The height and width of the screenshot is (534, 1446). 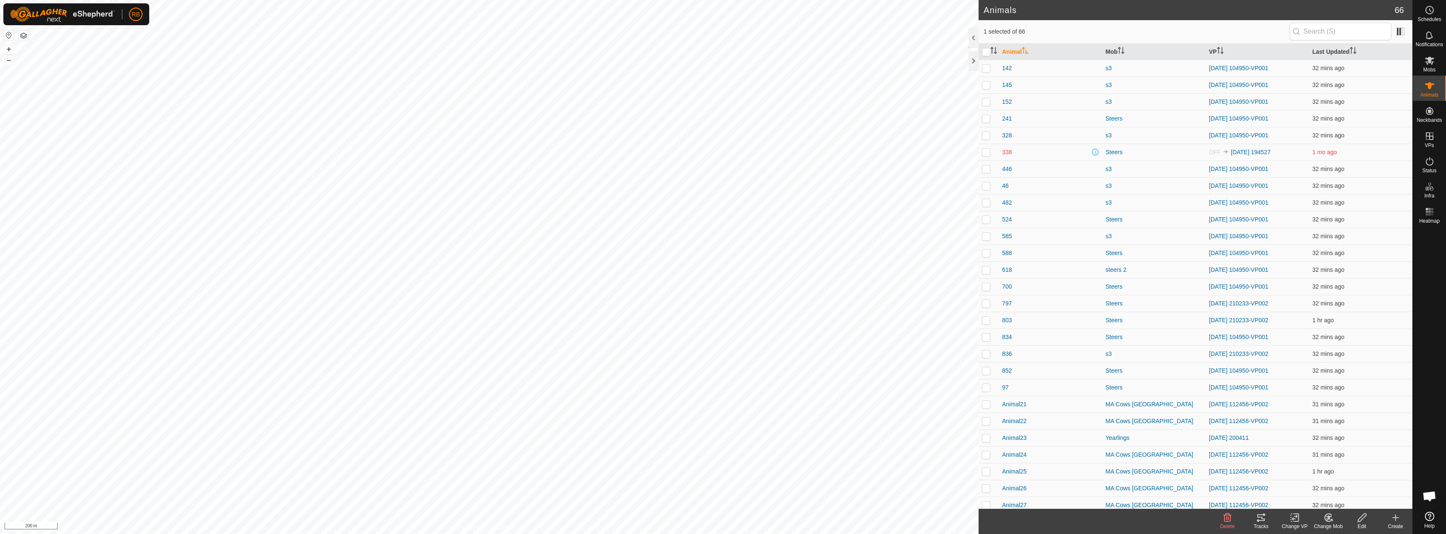 What do you see at coordinates (1007, 270) in the screenshot?
I see `span: 618` at bounding box center [1007, 270].